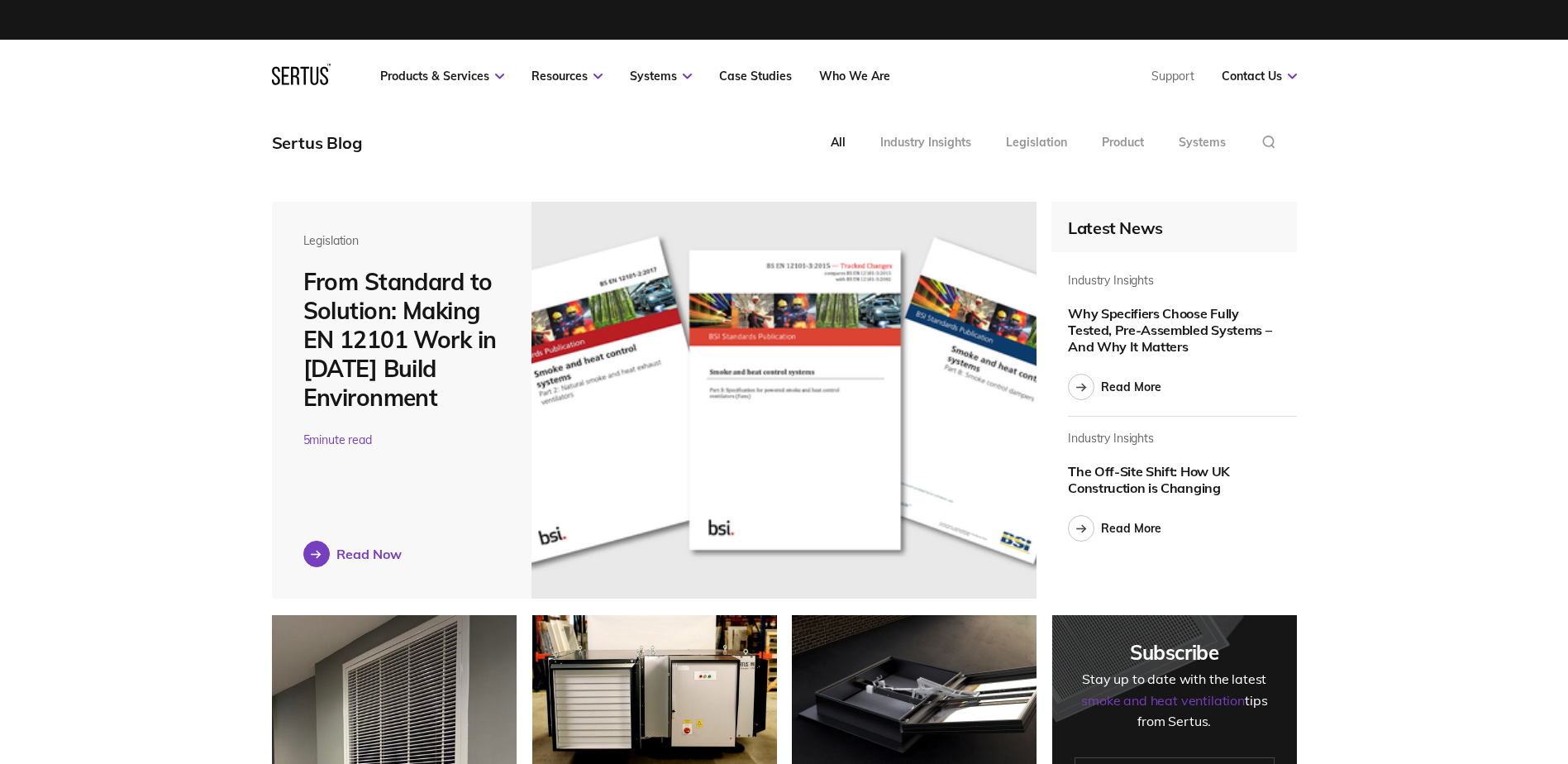 The width and height of the screenshot is (1568, 764). What do you see at coordinates (1122, 142) in the screenshot?
I see `div: Product` at bounding box center [1122, 142].